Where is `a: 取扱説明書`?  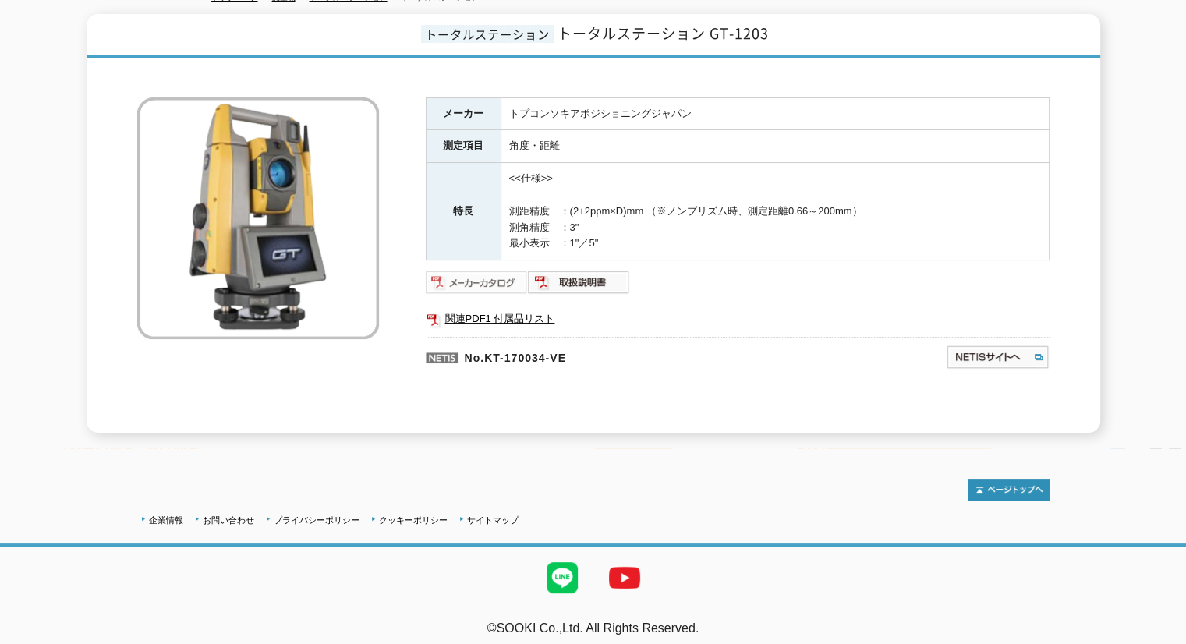
a: 取扱説明書 is located at coordinates (579, 285).